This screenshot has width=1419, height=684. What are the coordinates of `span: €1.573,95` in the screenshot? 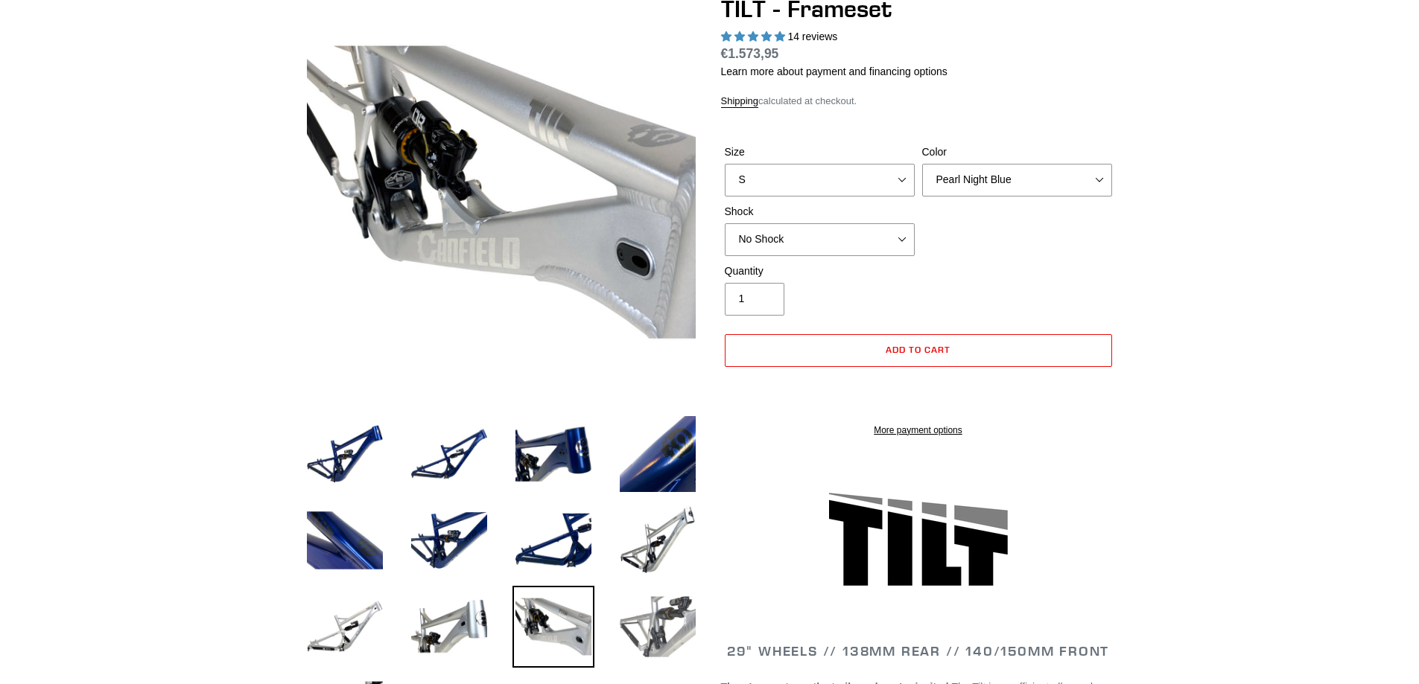 It's located at (750, 54).